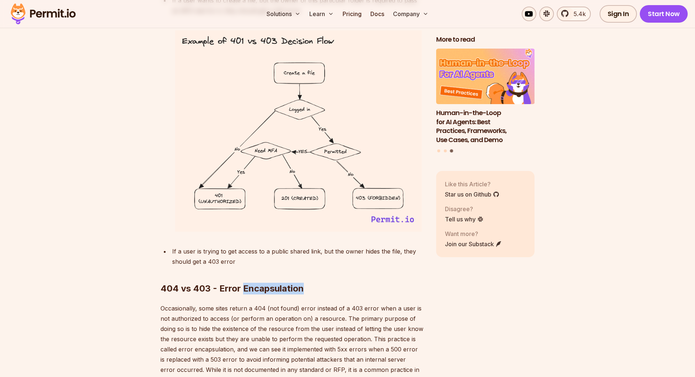 The height and width of the screenshot is (377, 695). What do you see at coordinates (472, 184) in the screenshot?
I see `p: Like this Article?` at bounding box center [472, 184].